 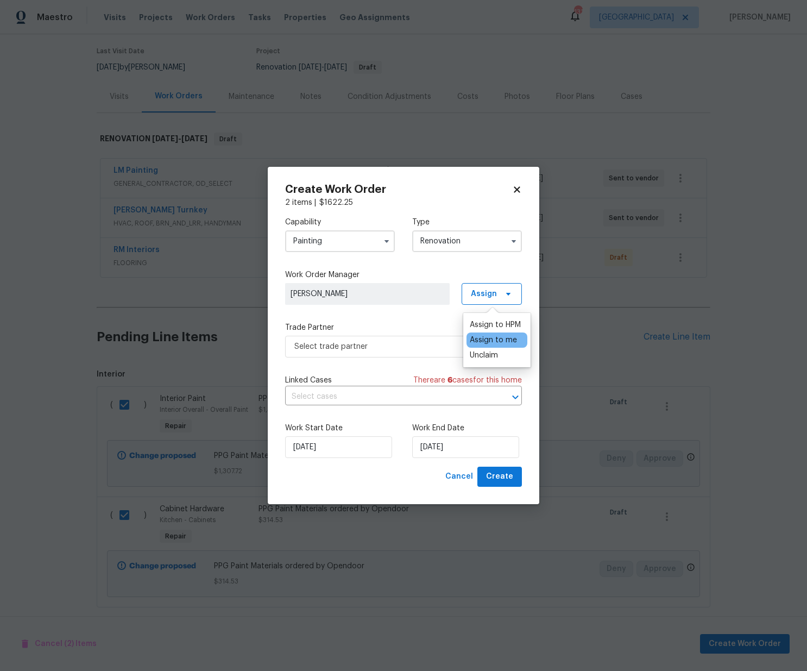 What do you see at coordinates (500, 476) in the screenshot?
I see `span: Create` at bounding box center [500, 476].